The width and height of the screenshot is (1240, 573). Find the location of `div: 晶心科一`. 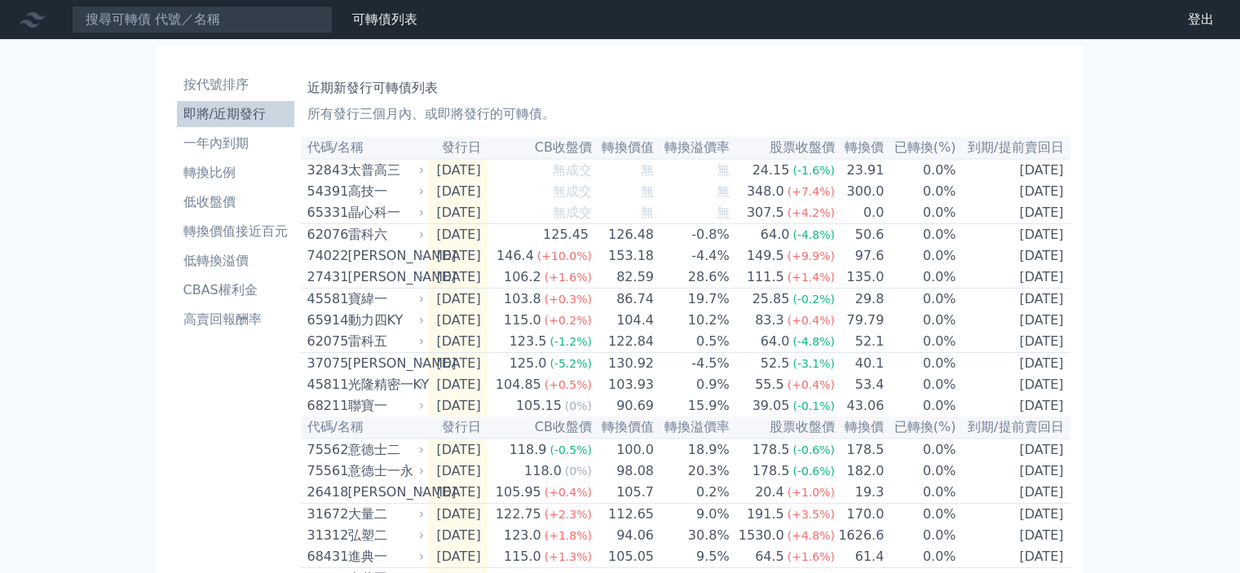

div: 晶心科一 is located at coordinates (385, 213).